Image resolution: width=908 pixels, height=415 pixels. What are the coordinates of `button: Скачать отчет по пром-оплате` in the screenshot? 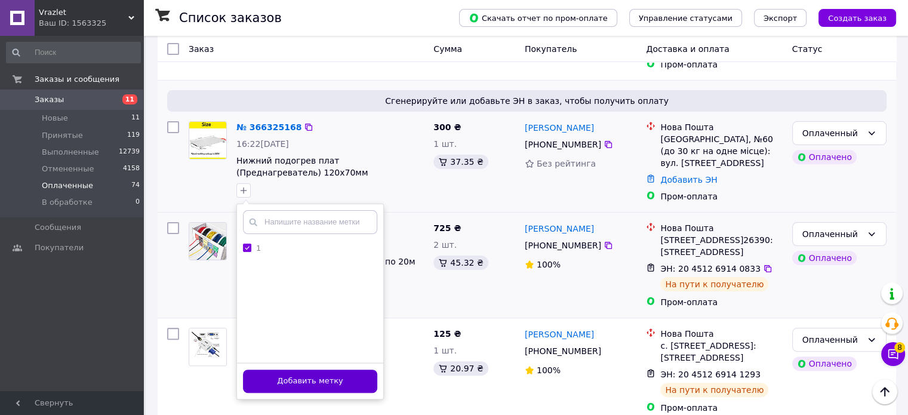 It's located at (538, 18).